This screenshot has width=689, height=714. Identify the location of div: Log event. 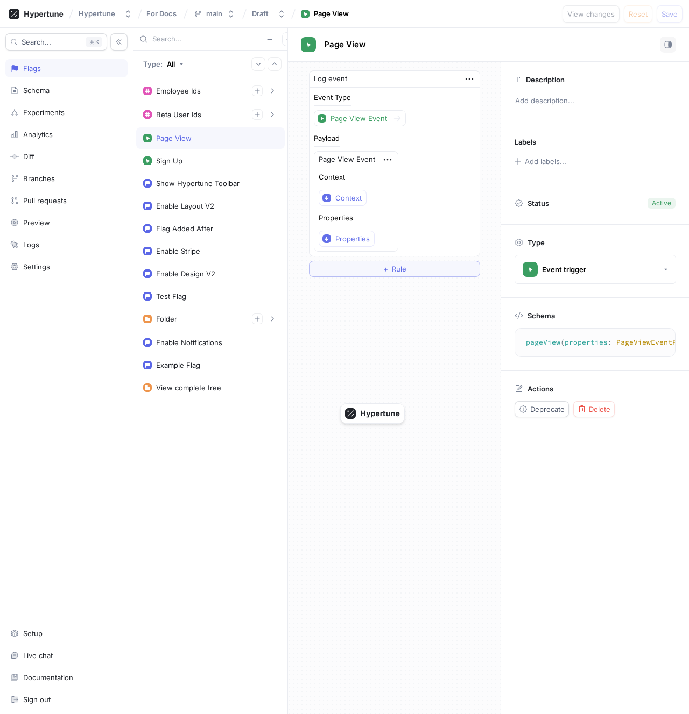
(330, 79).